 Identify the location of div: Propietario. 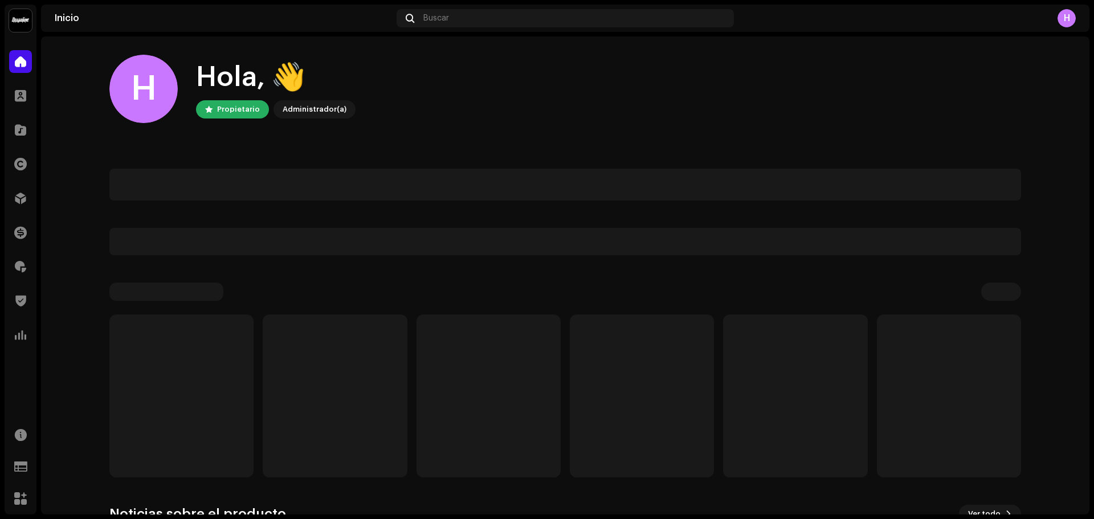
(238, 109).